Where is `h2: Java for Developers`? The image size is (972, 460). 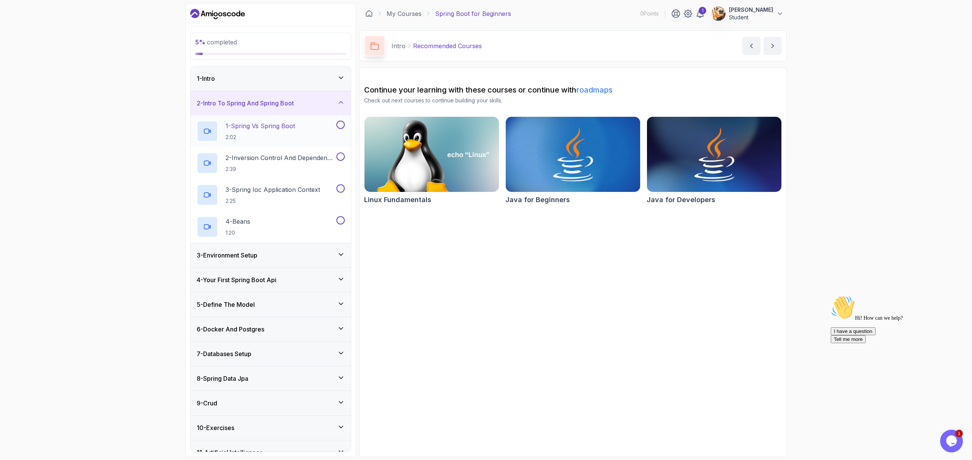 h2: Java for Developers is located at coordinates (680, 200).